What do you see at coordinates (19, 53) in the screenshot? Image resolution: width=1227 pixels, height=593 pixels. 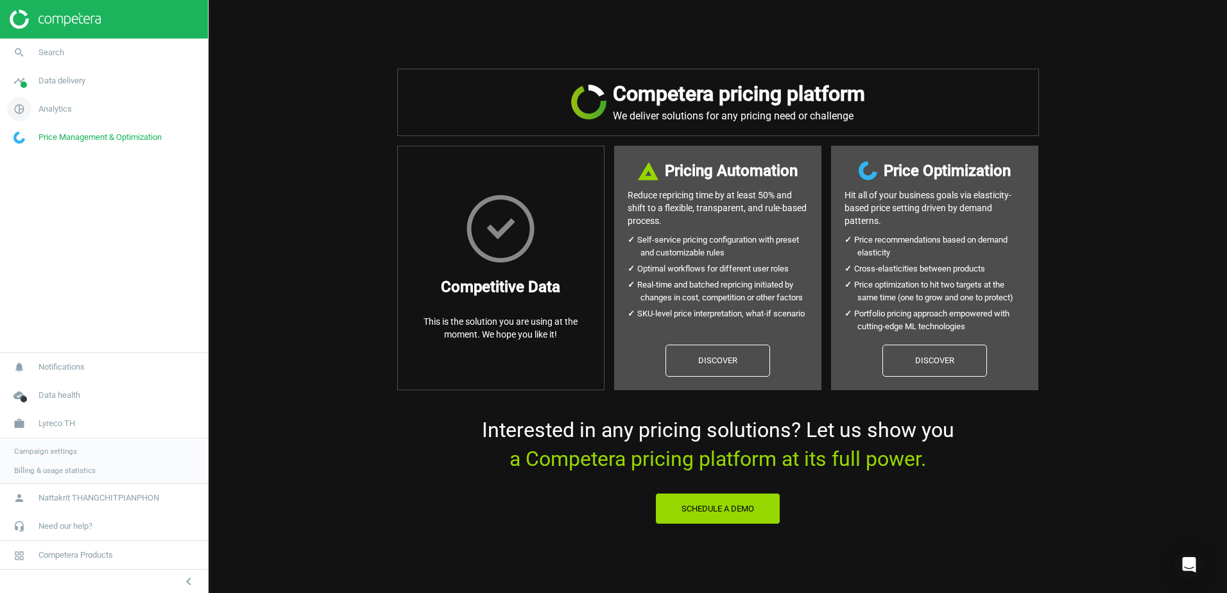 I see `i: search` at bounding box center [19, 53].